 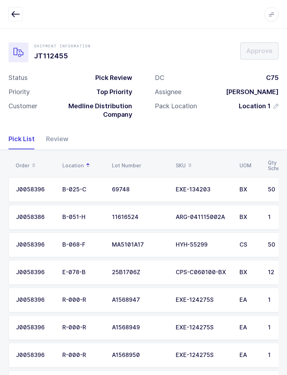 I want to click on h1: JT112455, so click(x=62, y=56).